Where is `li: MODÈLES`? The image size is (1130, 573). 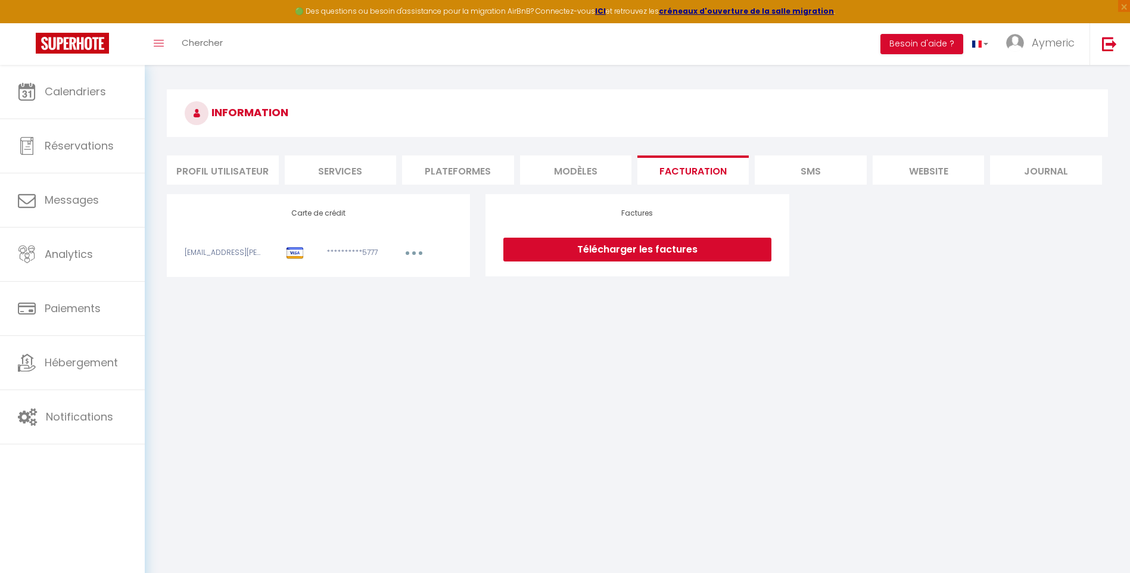
li: MODÈLES is located at coordinates (575, 170).